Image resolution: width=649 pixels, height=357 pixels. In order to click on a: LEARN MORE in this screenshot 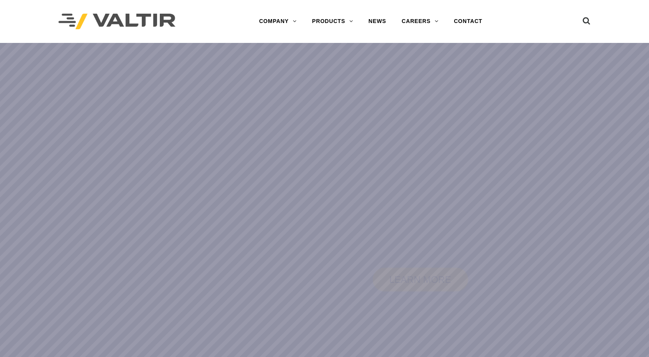, I will do `click(420, 279)`.